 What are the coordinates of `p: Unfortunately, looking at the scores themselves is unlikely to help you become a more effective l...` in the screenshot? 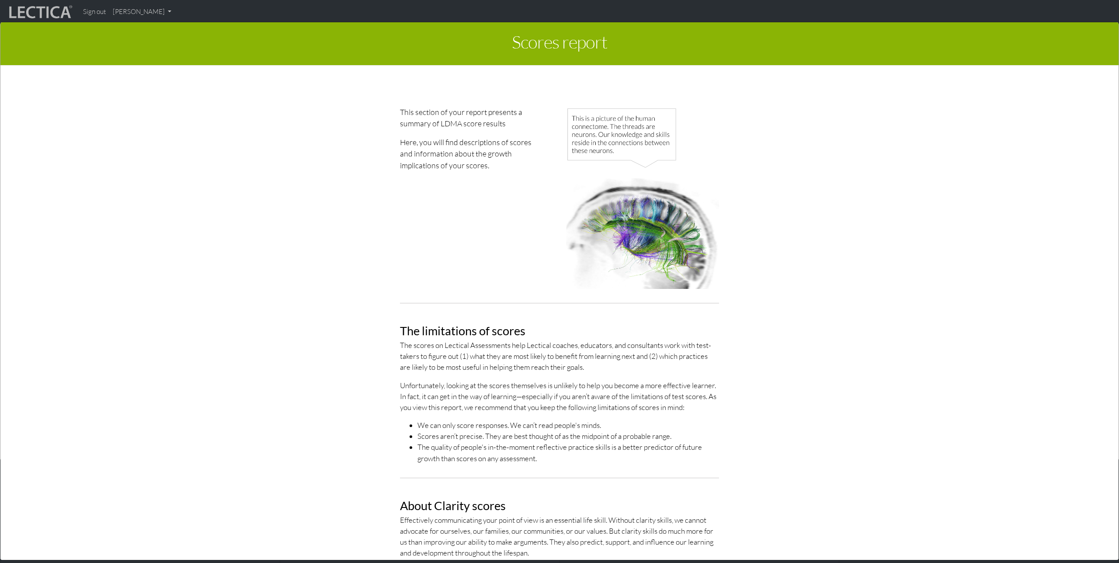 It's located at (559, 396).